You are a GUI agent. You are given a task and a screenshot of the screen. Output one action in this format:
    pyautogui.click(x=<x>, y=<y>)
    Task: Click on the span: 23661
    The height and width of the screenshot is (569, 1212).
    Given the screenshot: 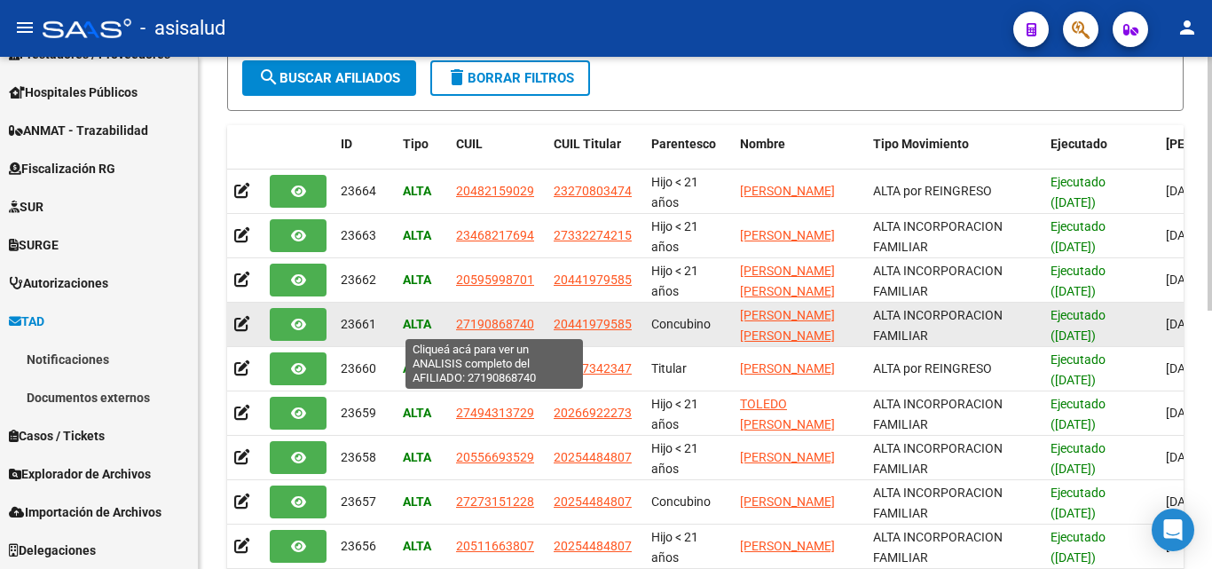 What is the action you would take?
    pyautogui.click(x=359, y=324)
    